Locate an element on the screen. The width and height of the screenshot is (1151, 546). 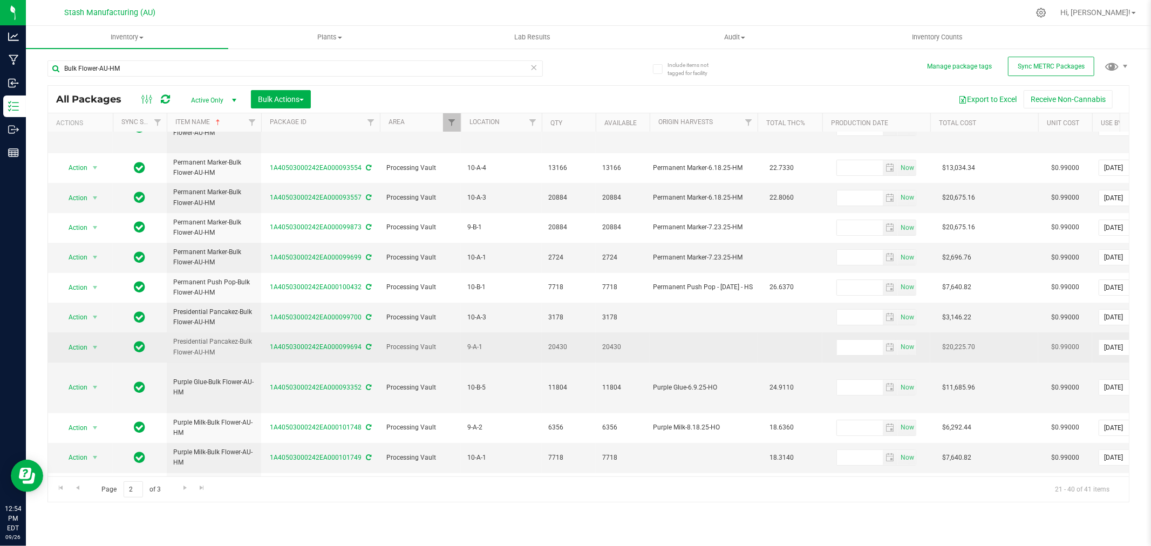
button: Bulk Actions is located at coordinates (281, 99).